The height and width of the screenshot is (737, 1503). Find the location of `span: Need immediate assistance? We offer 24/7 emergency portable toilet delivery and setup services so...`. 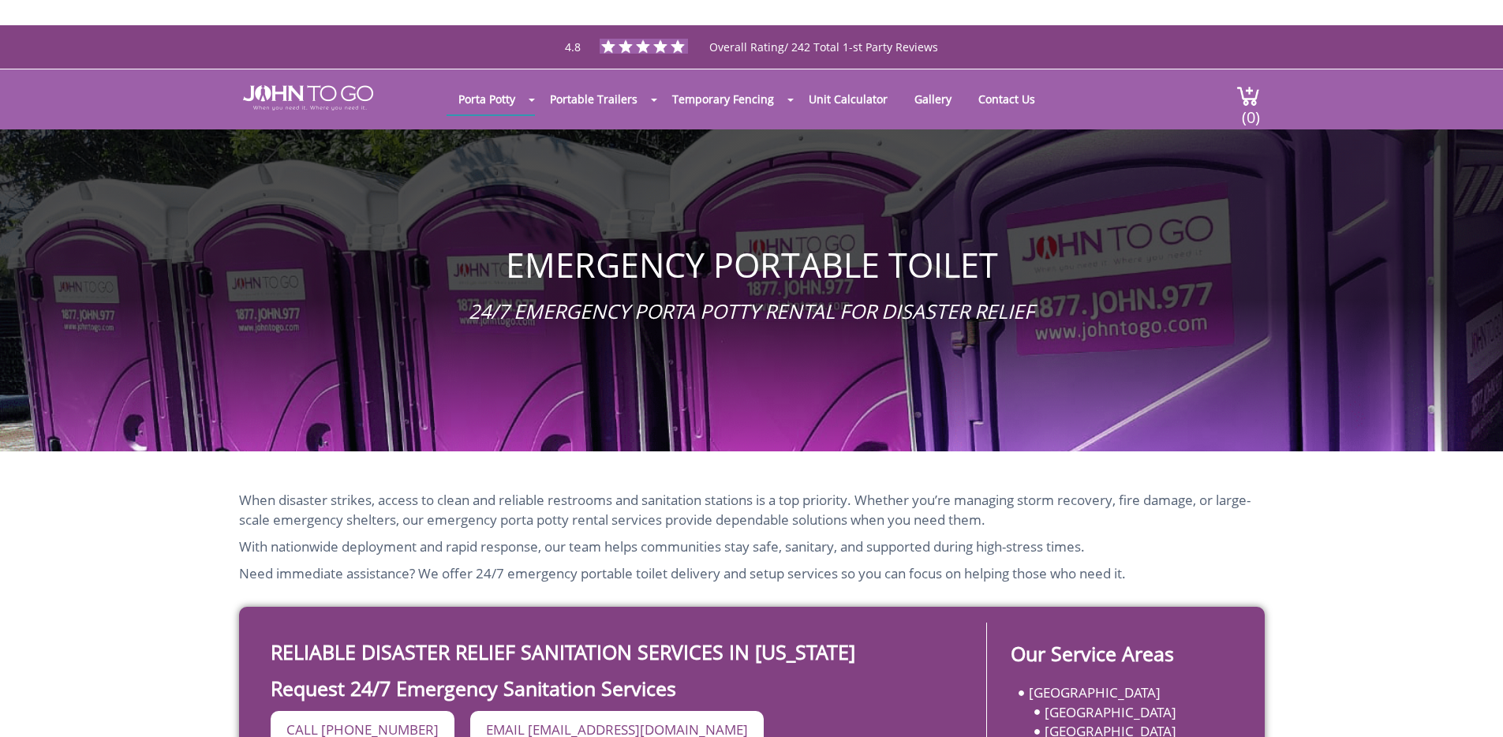

span: Need immediate assistance? We offer 24/7 emergency portable toilet delivery and setup services so... is located at coordinates (682, 573).